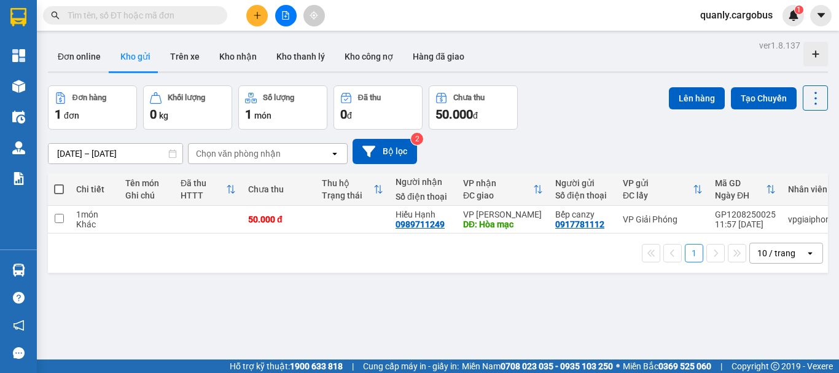 This screenshot has width=839, height=373. What do you see at coordinates (799, 10) in the screenshot?
I see `sup: 1` at bounding box center [799, 10].